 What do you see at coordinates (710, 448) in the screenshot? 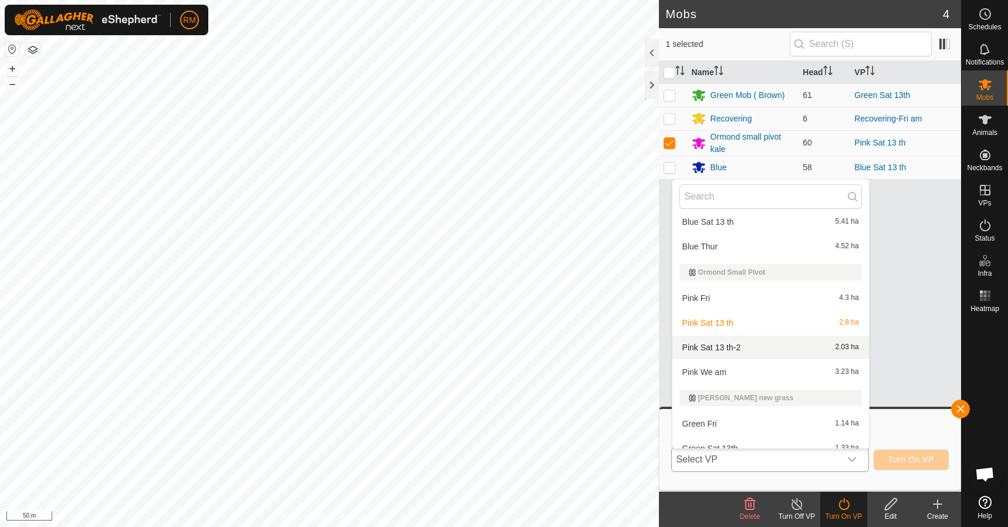
I see `span: Green Sat 13th` at bounding box center [710, 448].